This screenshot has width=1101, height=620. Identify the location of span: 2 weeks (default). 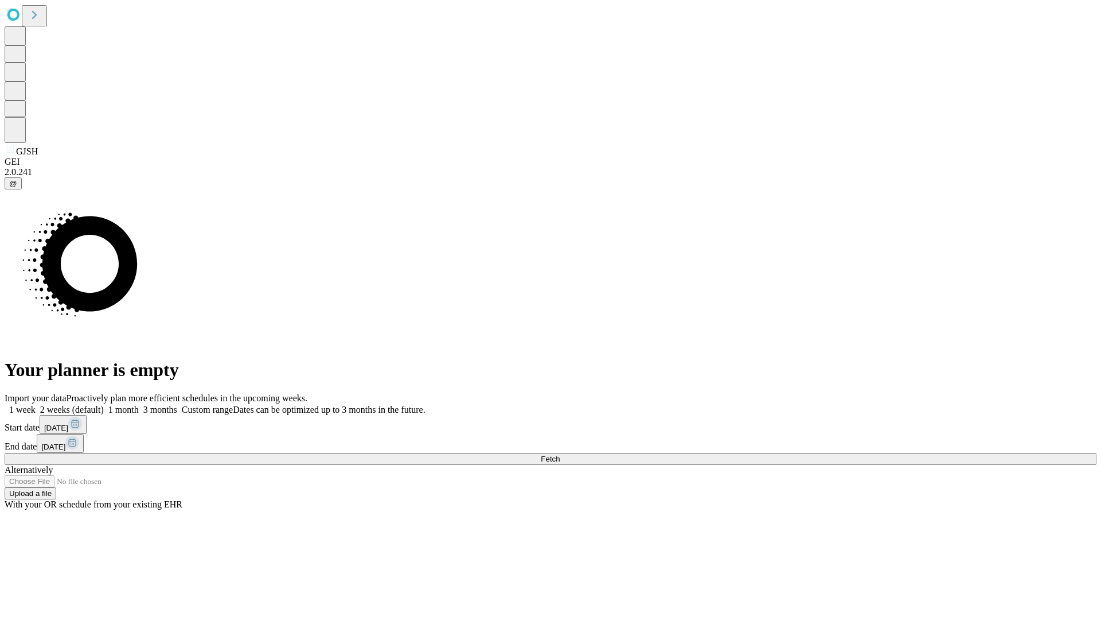
(72, 409).